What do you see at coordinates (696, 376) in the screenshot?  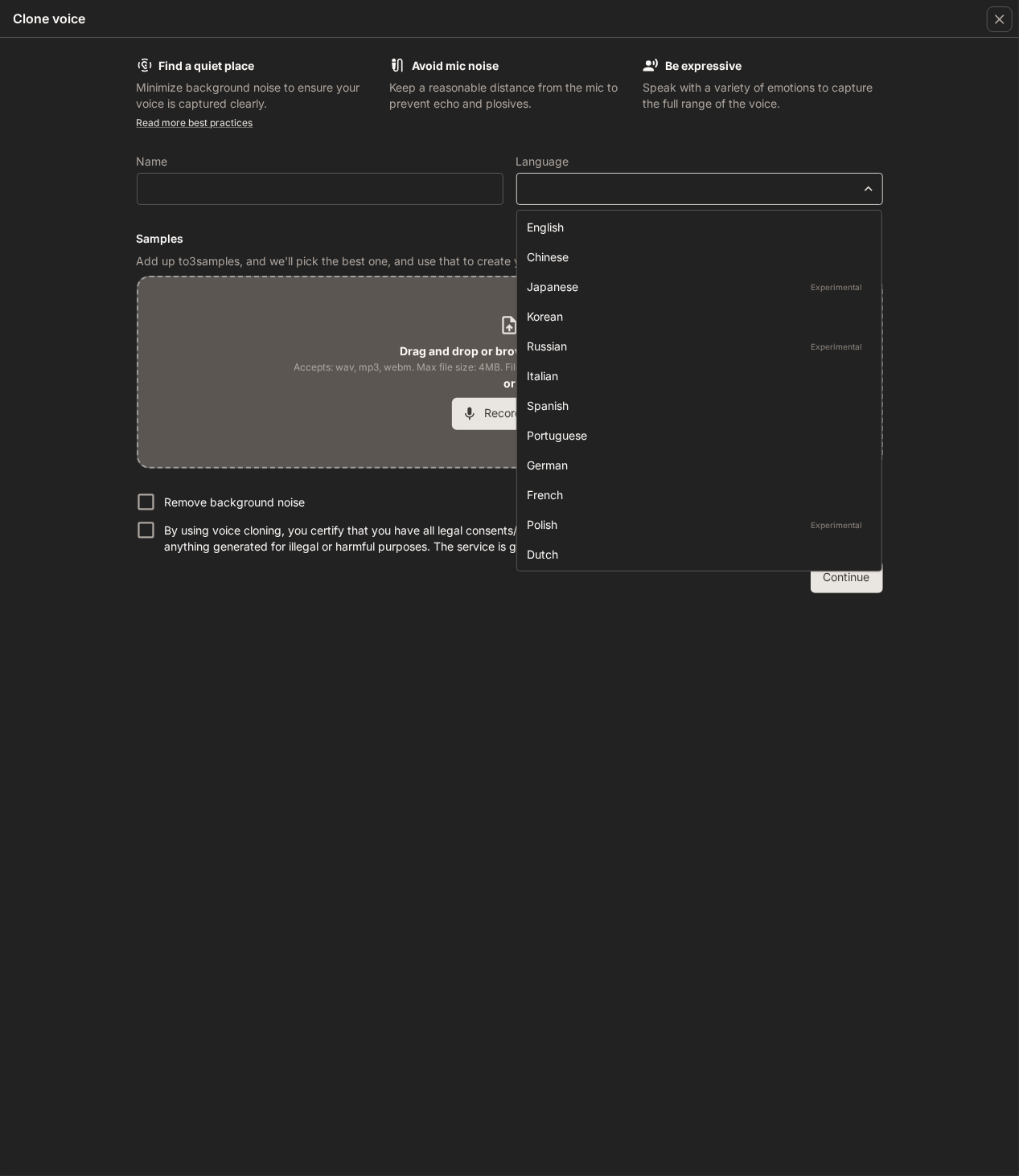 I see `div: Italian` at bounding box center [696, 376].